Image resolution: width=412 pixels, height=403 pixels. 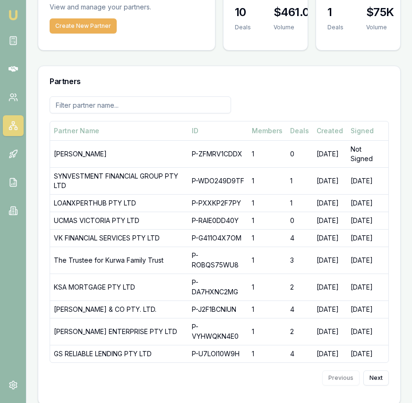 What do you see at coordinates (119, 287) in the screenshot?
I see `td: KSA MORTGAGE PTY LTD` at bounding box center [119, 287].